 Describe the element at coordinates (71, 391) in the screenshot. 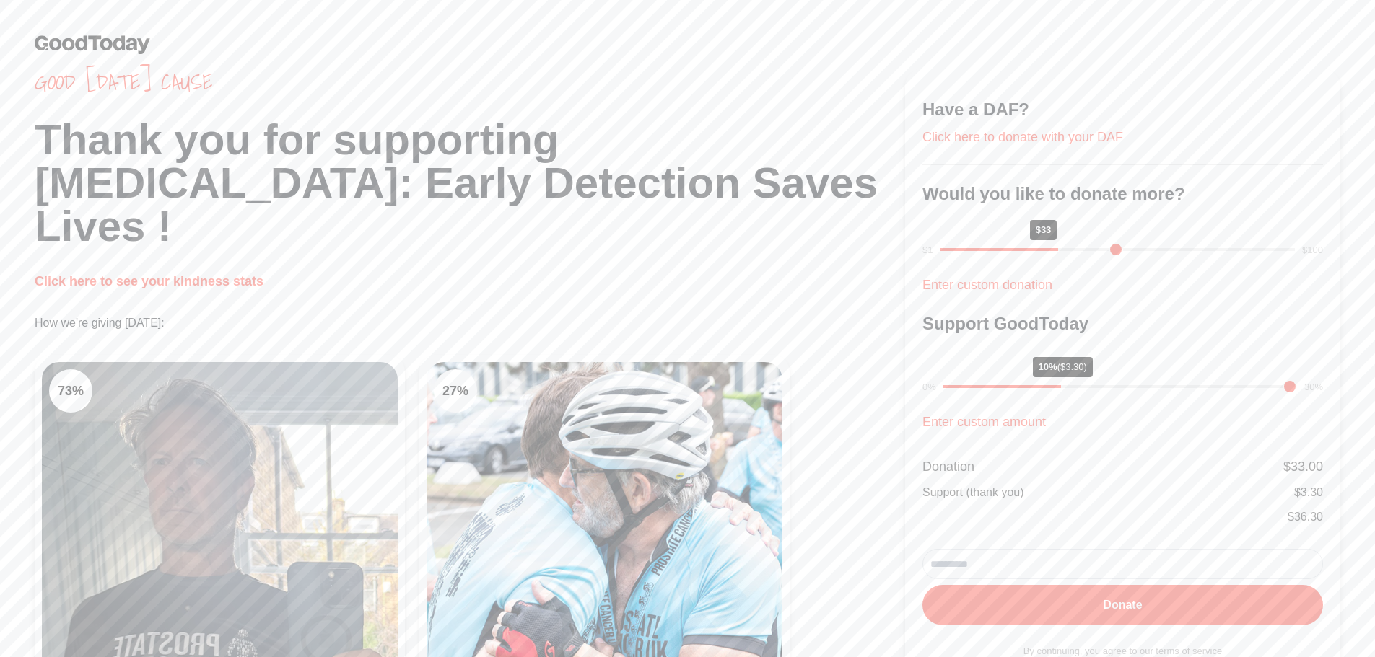

I see `div: 73 %` at that location.